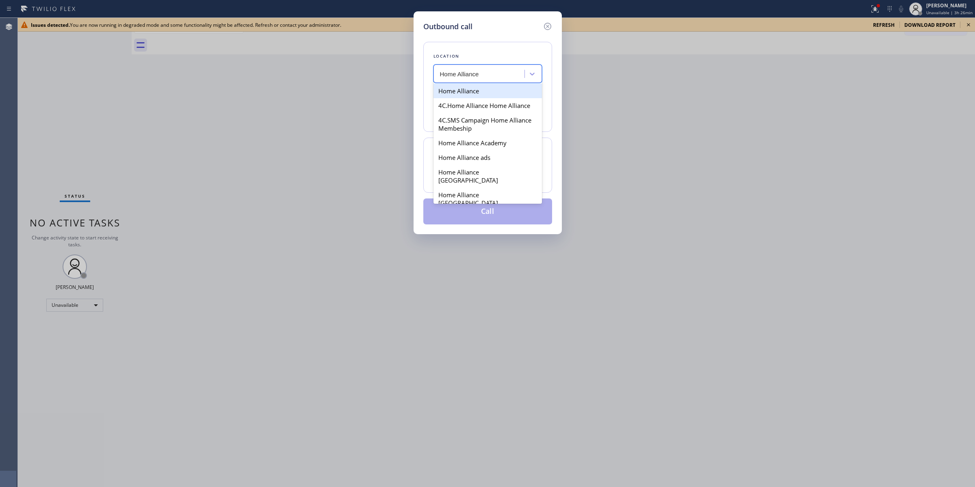 Image resolution: width=975 pixels, height=487 pixels. What do you see at coordinates (487, 106) in the screenshot?
I see `div: 4C.Home Alliance Home Alliance` at bounding box center [487, 106].